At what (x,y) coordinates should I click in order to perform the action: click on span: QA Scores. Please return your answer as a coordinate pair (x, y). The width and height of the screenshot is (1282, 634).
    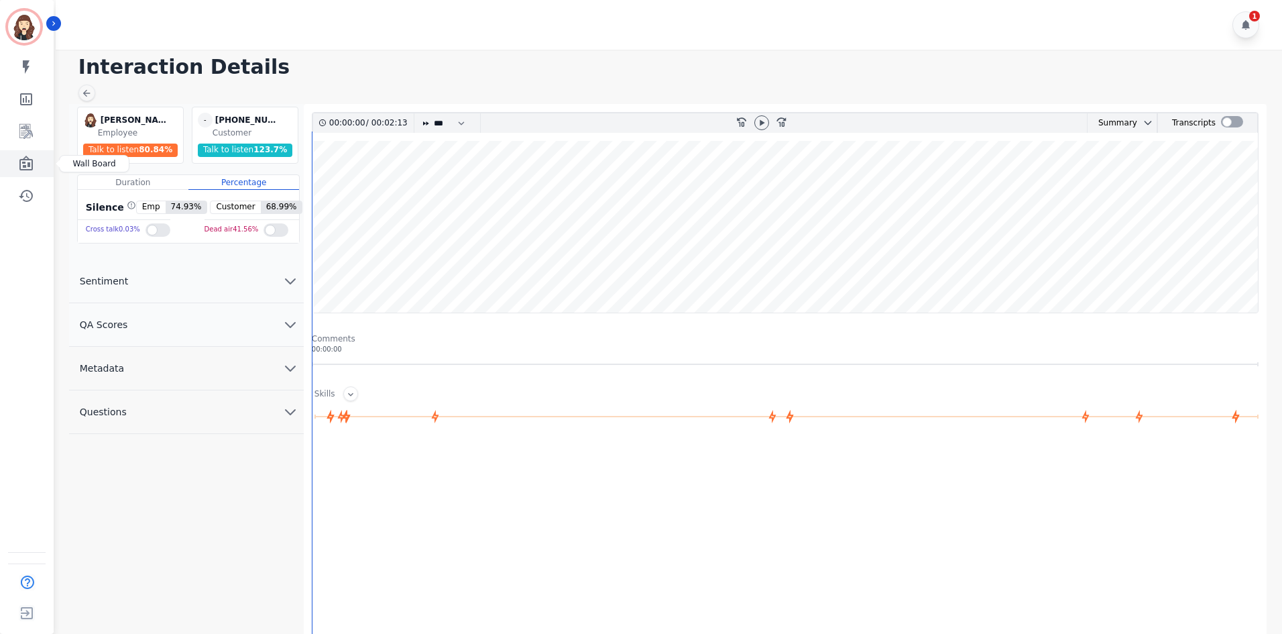
    Looking at the image, I should click on (104, 324).